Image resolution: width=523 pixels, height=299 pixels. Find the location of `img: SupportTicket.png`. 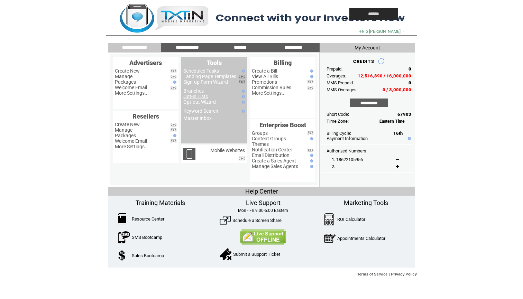

img: SupportTicket.png is located at coordinates (226, 254).